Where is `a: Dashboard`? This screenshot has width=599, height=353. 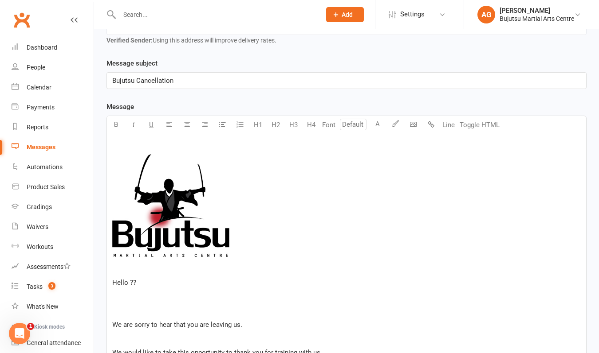
a: Dashboard is located at coordinates (52, 47).